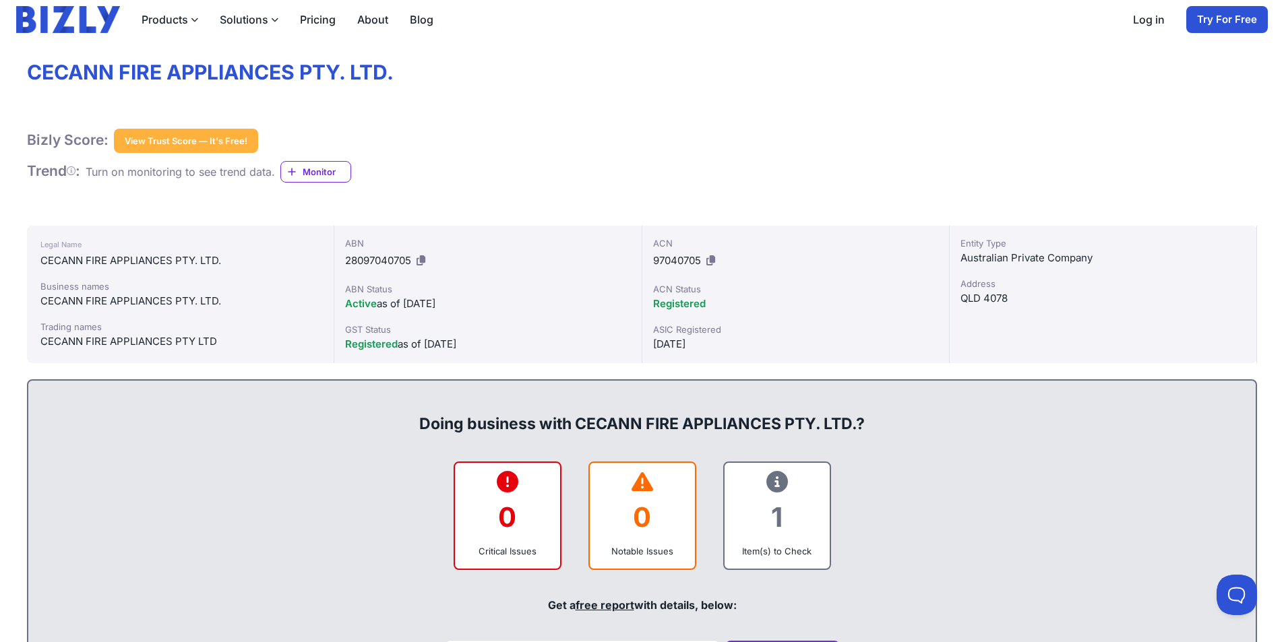  I want to click on div: 1, so click(777, 517).